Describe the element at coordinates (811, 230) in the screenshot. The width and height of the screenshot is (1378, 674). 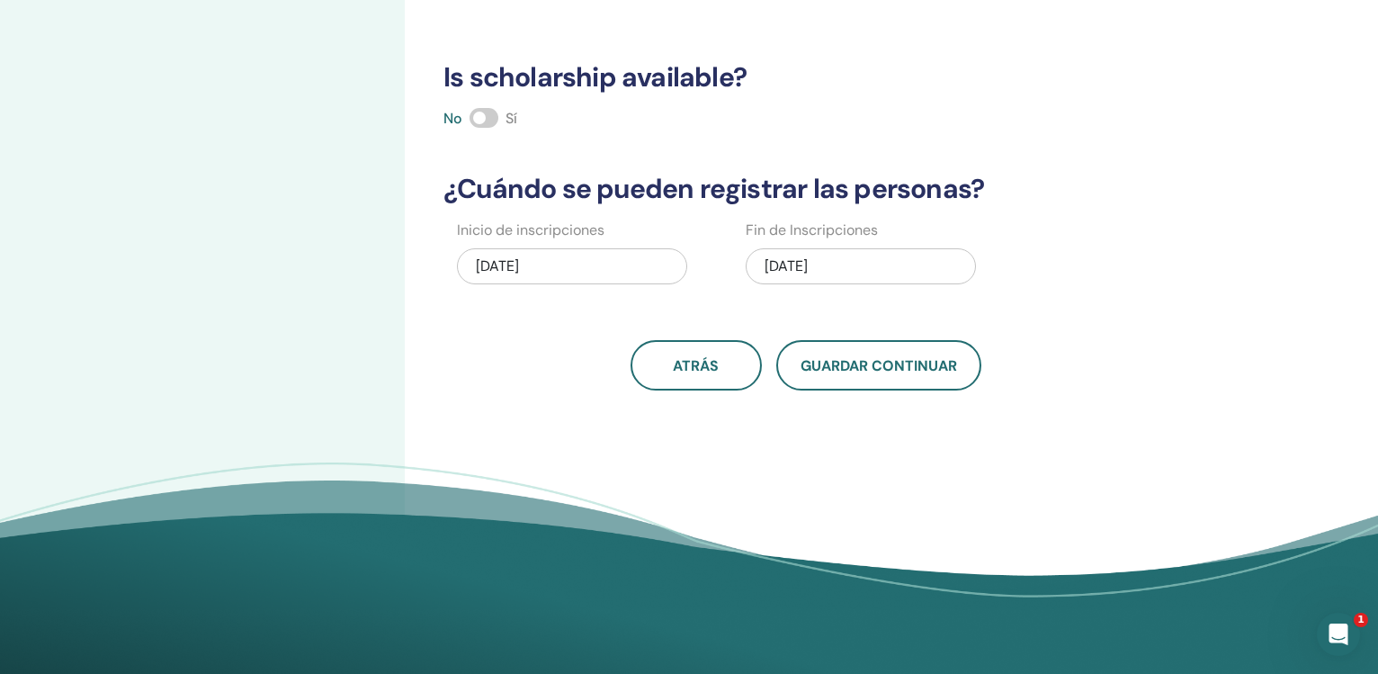
I see `label: Fin de Inscripciones` at that location.